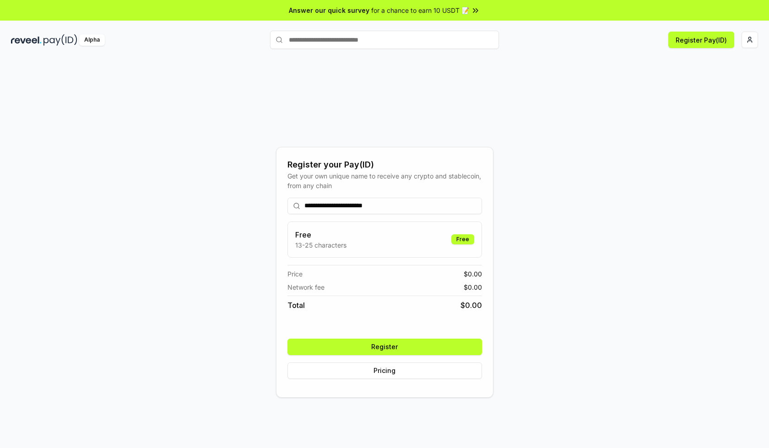  Describe the element at coordinates (295, 274) in the screenshot. I see `span: Price` at that location.